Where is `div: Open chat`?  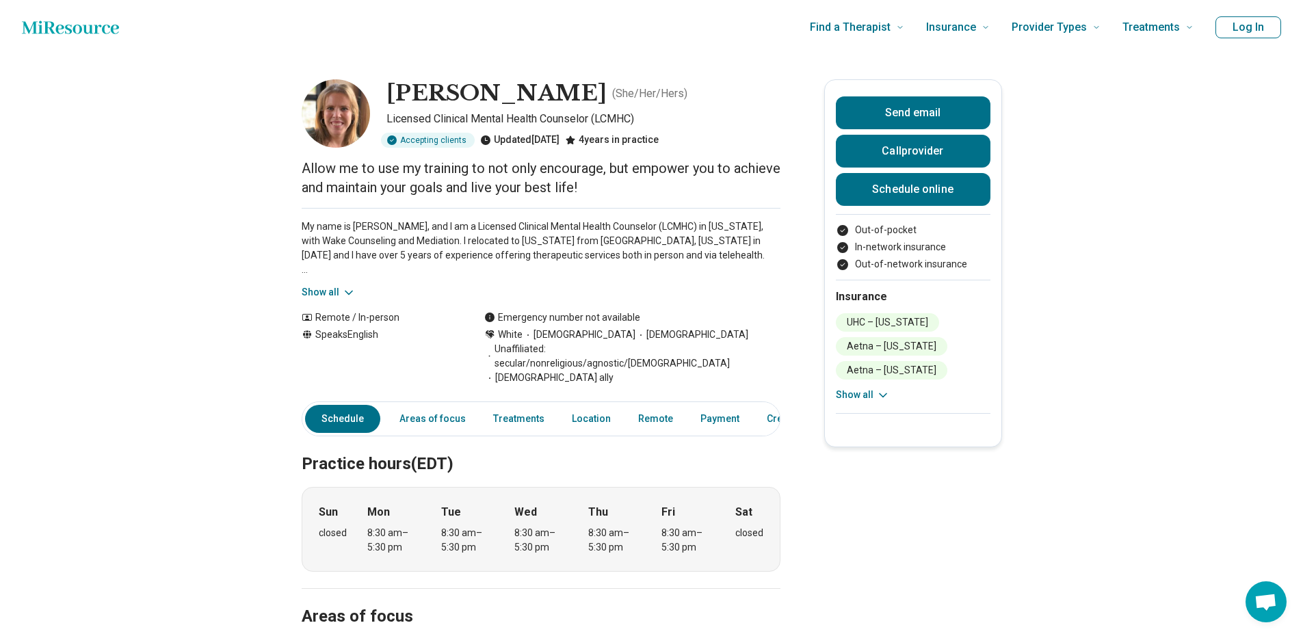 div: Open chat is located at coordinates (1266, 602).